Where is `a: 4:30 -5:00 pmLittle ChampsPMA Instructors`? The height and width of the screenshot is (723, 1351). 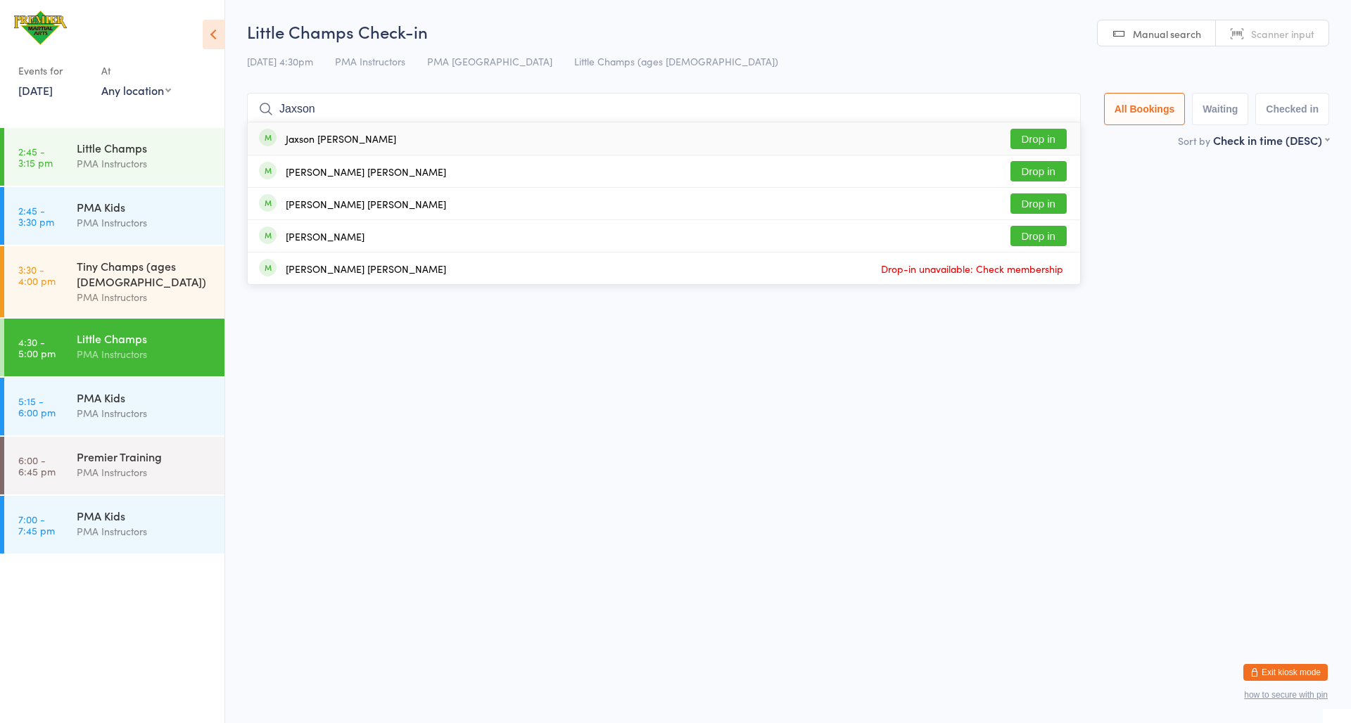 a: 4:30 -5:00 pmLittle ChampsPMA Instructors is located at coordinates (114, 348).